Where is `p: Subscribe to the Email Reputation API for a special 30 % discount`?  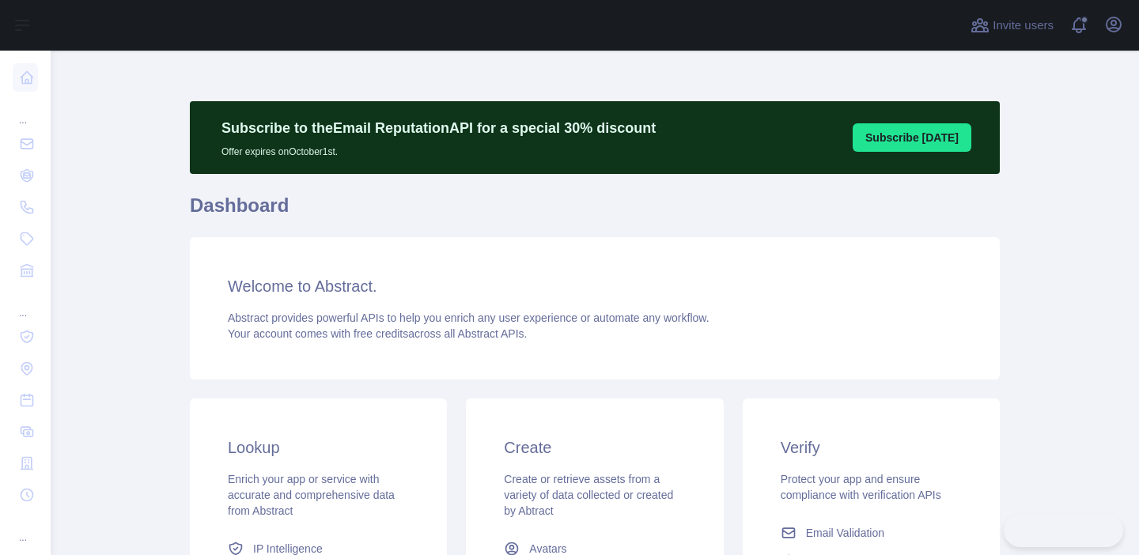 p: Subscribe to the Email Reputation API for a special 30 % discount is located at coordinates (438, 128).